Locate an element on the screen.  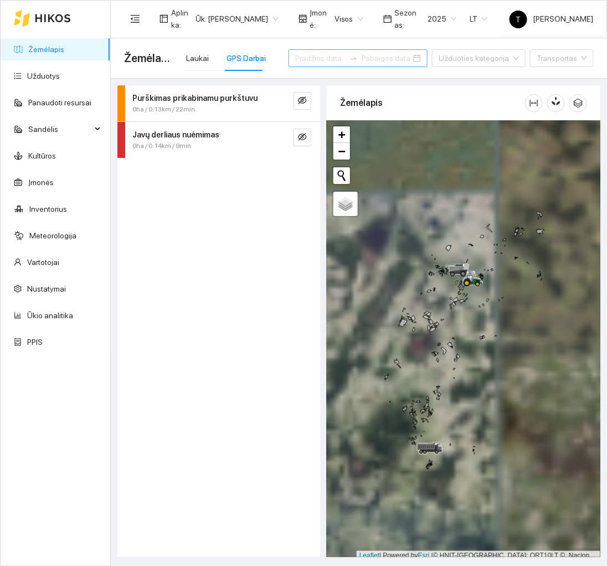
a: Ūkio analitika is located at coordinates (50, 315).